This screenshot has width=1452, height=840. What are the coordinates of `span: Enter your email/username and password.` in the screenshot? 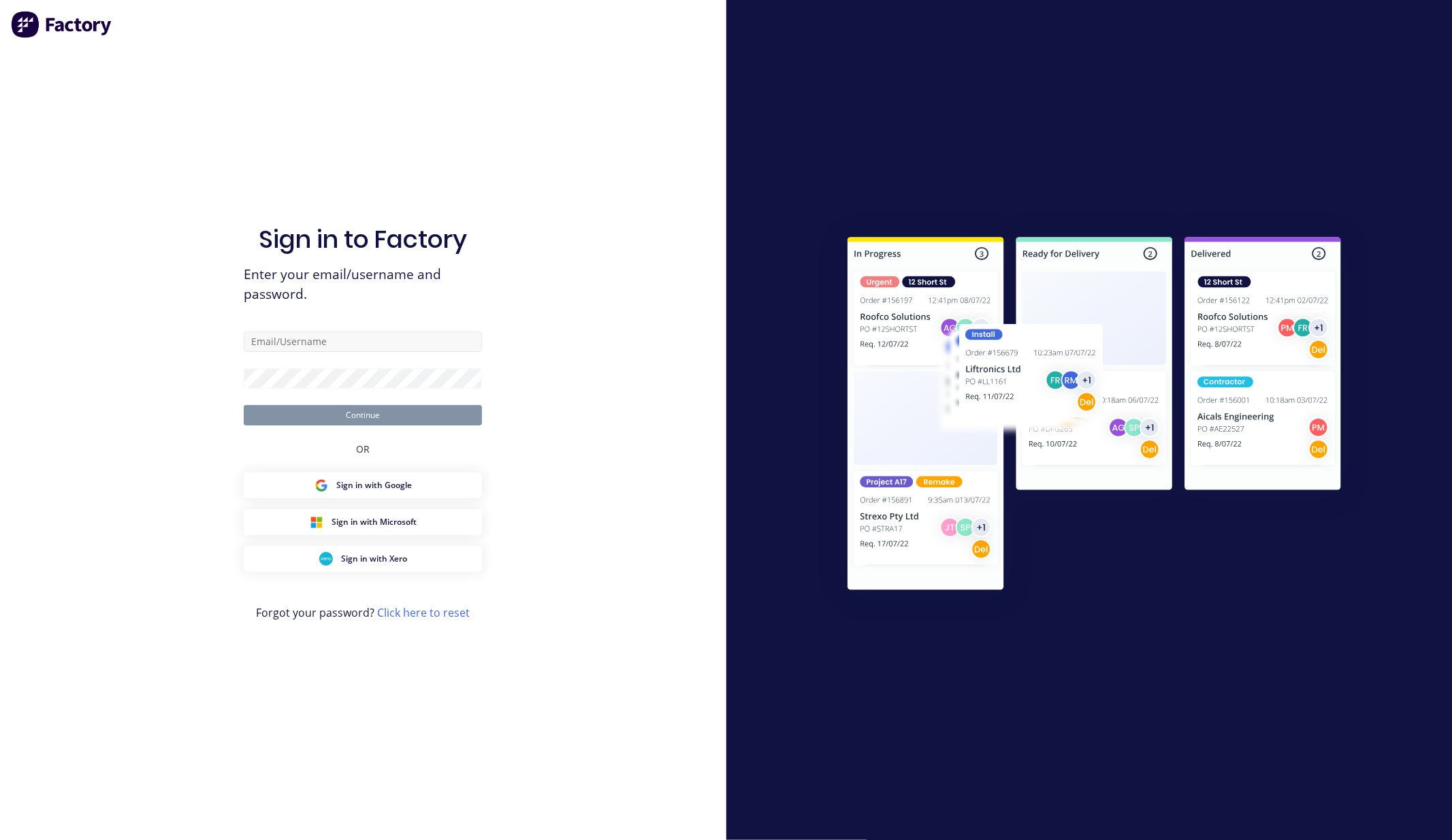 It's located at (362, 285).